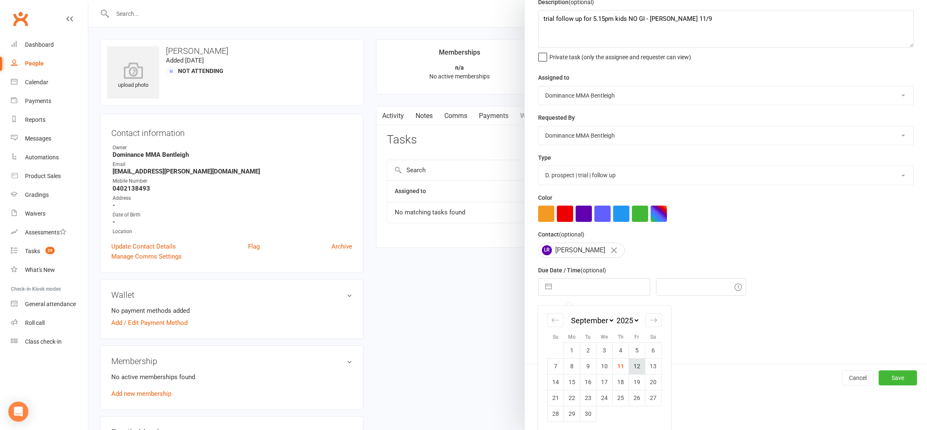 The width and height of the screenshot is (927, 430). What do you see at coordinates (554, 78) in the screenshot?
I see `label: Assigned to` at bounding box center [554, 78].